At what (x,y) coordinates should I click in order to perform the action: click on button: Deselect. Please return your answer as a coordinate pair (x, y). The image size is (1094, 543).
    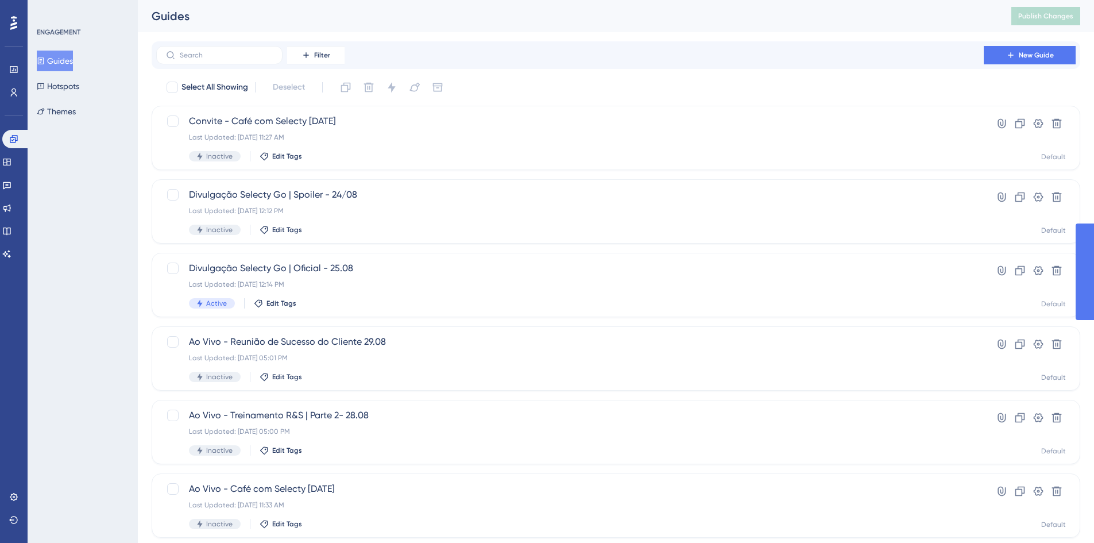
    Looking at the image, I should click on (289, 87).